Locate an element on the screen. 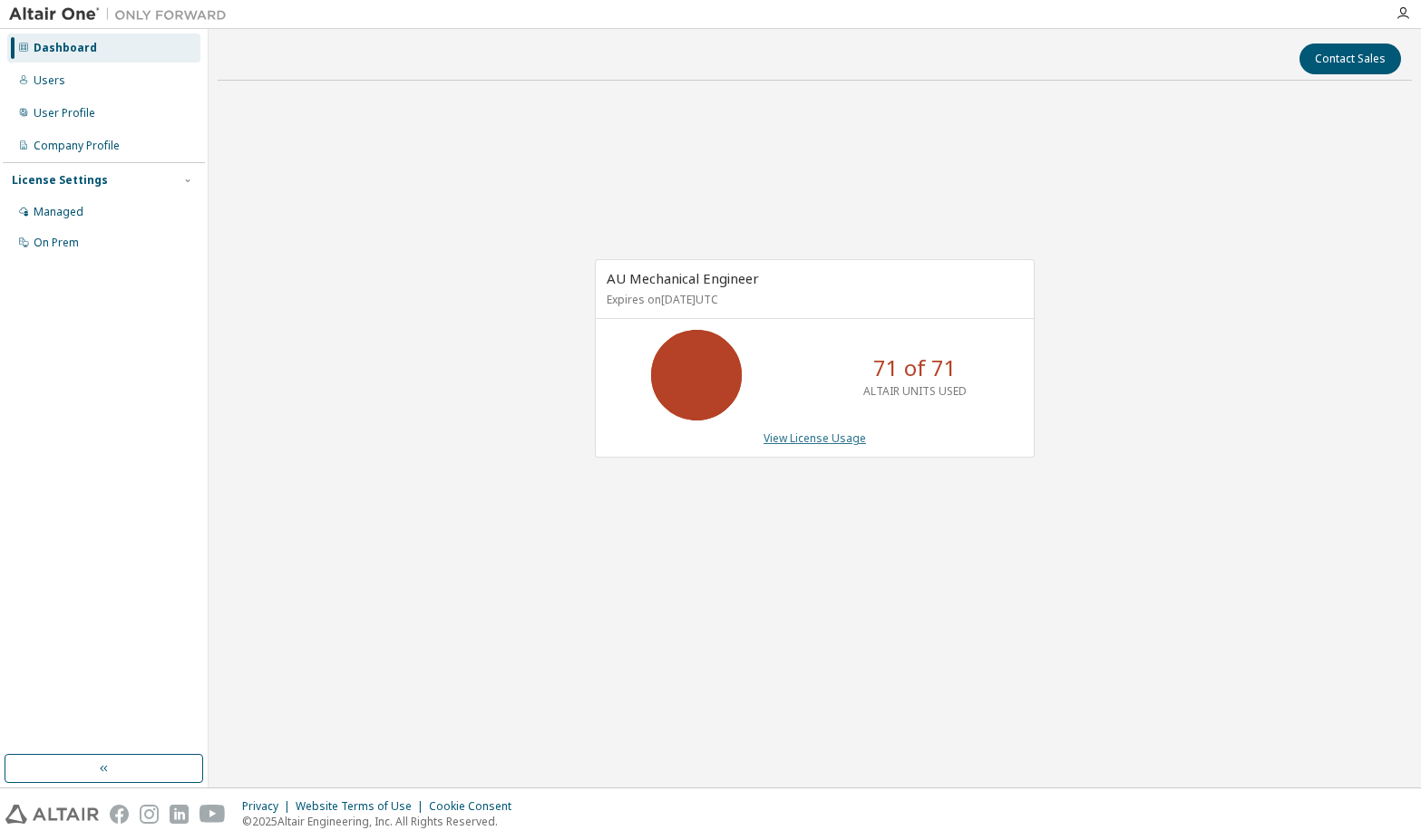 Image resolution: width=1421 pixels, height=840 pixels. img: linkedin.svg is located at coordinates (179, 814).